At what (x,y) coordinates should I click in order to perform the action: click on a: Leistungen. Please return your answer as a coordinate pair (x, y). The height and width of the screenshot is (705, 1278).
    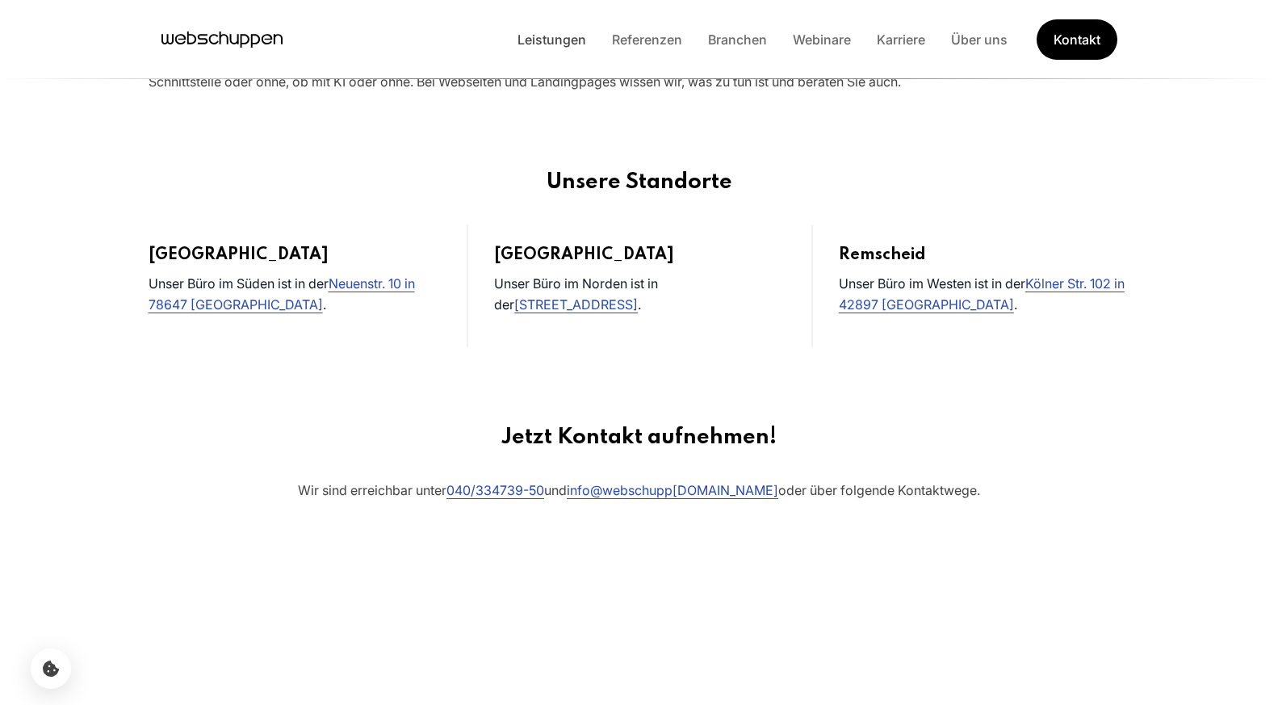
    Looking at the image, I should click on (552, 40).